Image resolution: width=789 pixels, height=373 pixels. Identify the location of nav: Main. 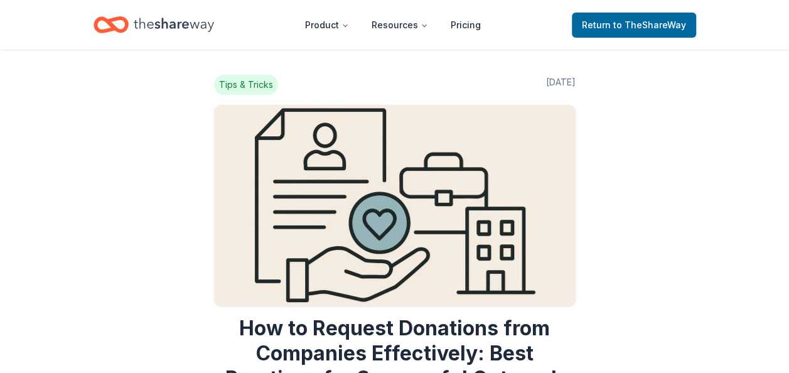
(393, 24).